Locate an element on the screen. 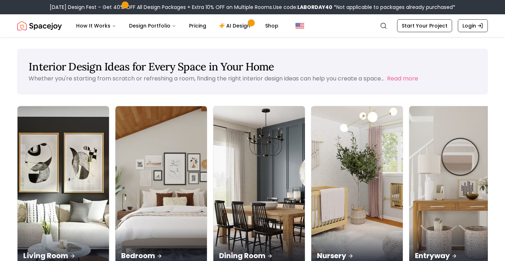 This screenshot has width=505, height=261. p: Dining Room is located at coordinates (259, 255).